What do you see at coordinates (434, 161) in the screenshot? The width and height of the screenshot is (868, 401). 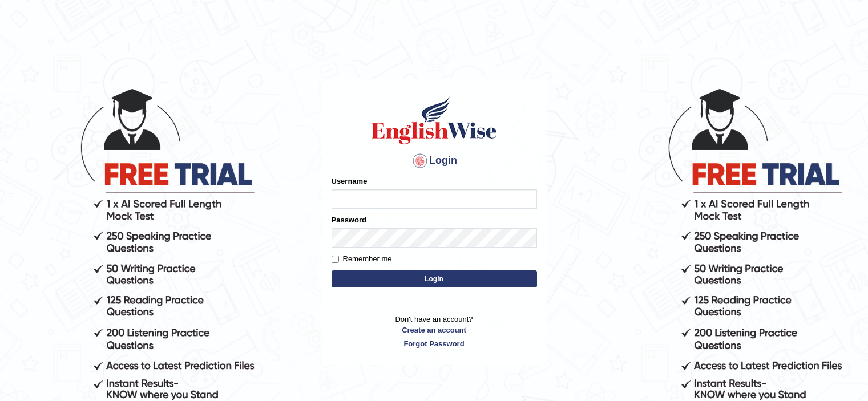 I see `h4: Login` at bounding box center [434, 161].